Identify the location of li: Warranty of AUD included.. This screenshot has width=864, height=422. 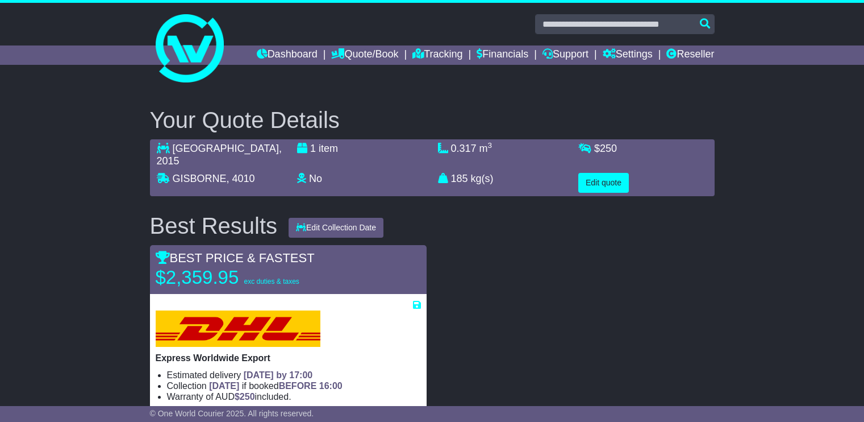
(294, 396).